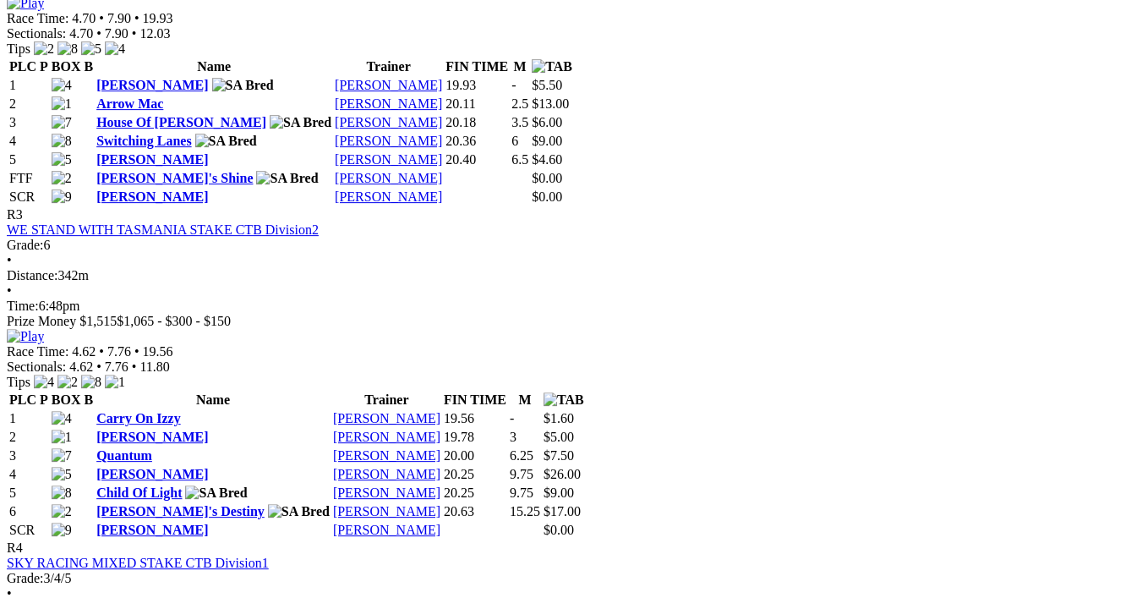  I want to click on a: SKY RACING MIXED STAKE CTB Division1, so click(138, 562).